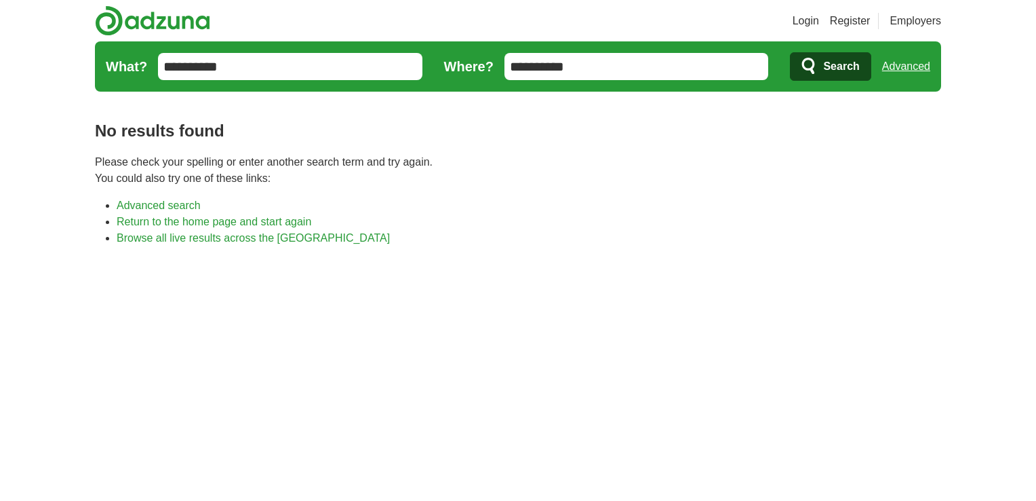  What do you see at coordinates (830, 66) in the screenshot?
I see `button: Search` at bounding box center [830, 66].